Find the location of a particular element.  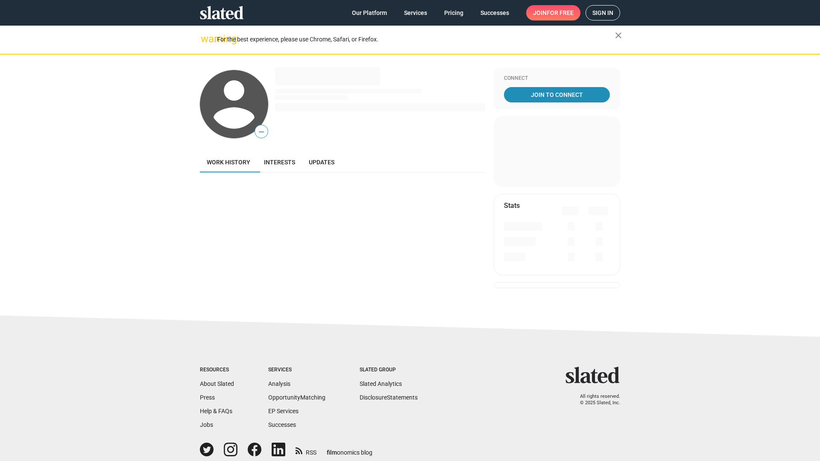

span: Pricing is located at coordinates (453, 13).